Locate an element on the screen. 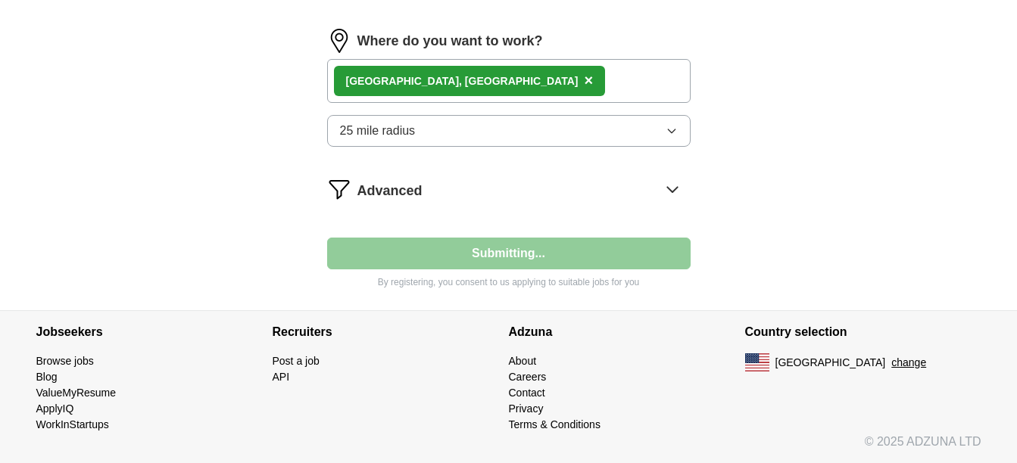  a: Blog is located at coordinates (47, 377).